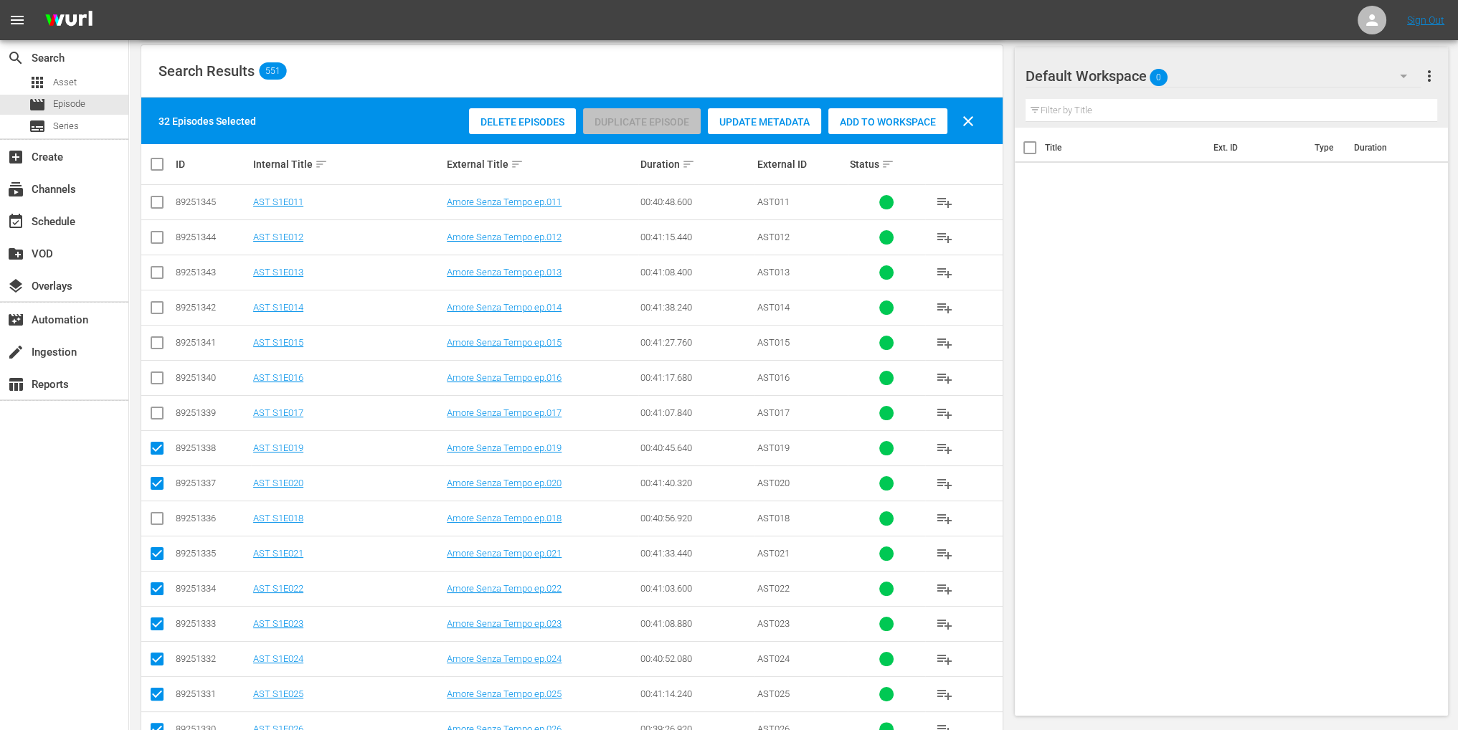 The image size is (1458, 730). I want to click on span: Update Metadata, so click(764, 122).